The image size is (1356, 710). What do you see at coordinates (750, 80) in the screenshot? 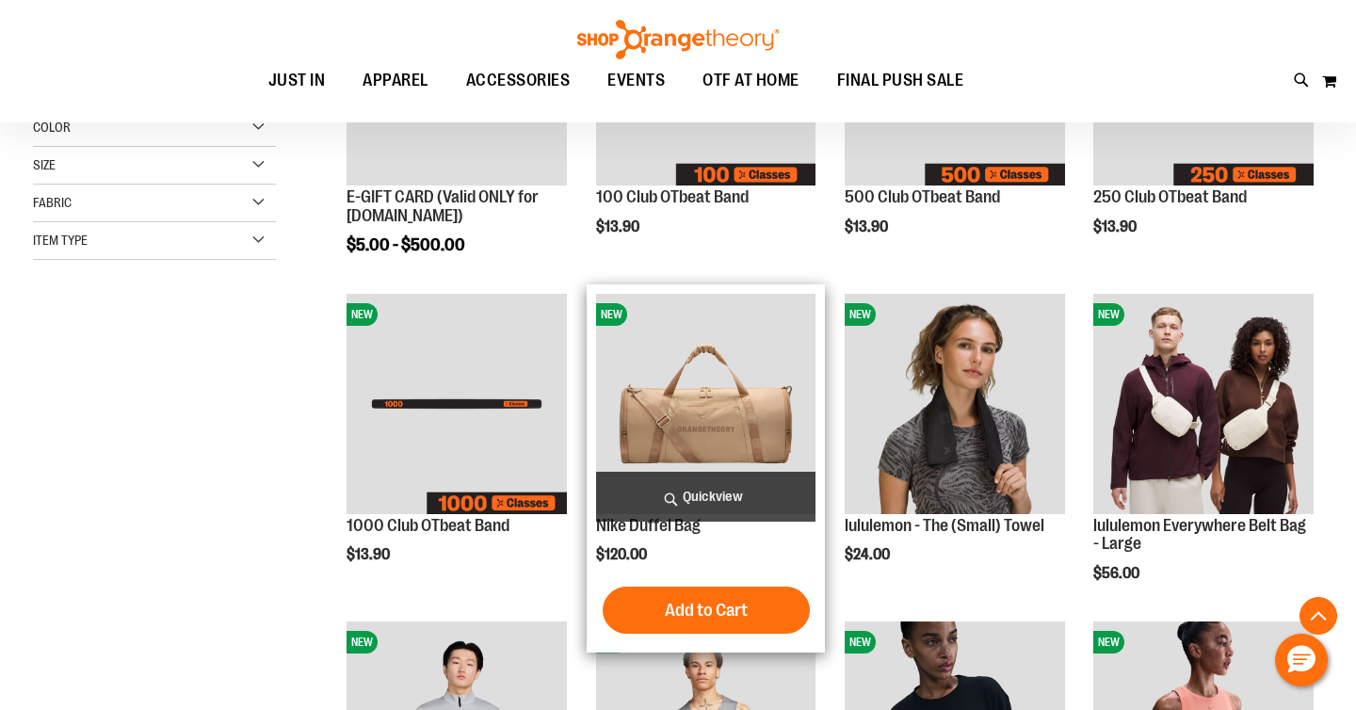
I see `span: OTF AT HOME` at bounding box center [750, 80].